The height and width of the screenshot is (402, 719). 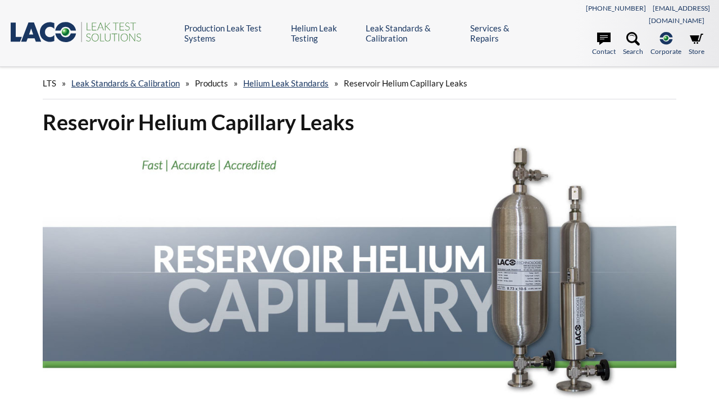 I want to click on span: LTS, so click(x=49, y=83).